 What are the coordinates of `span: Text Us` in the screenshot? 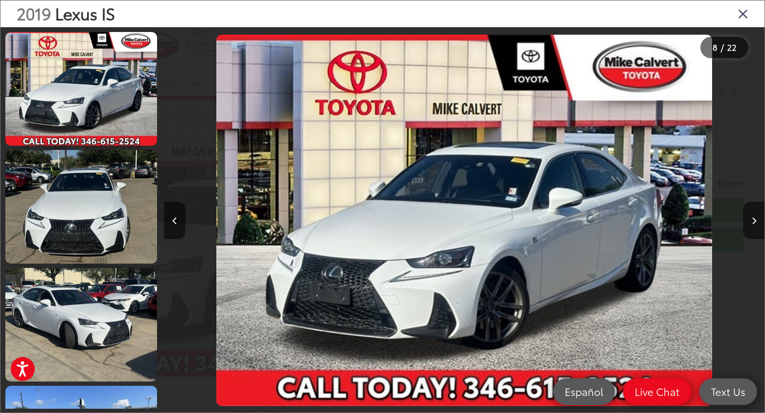 It's located at (728, 392).